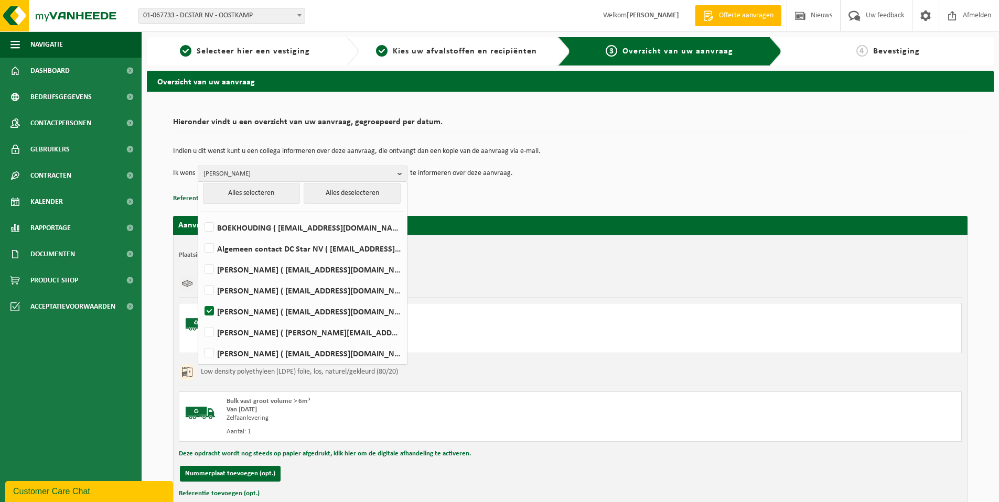 The height and width of the screenshot is (502, 999). Describe the element at coordinates (465, 51) in the screenshot. I see `span: Kies uw afvalstoffen en recipiënten` at that location.